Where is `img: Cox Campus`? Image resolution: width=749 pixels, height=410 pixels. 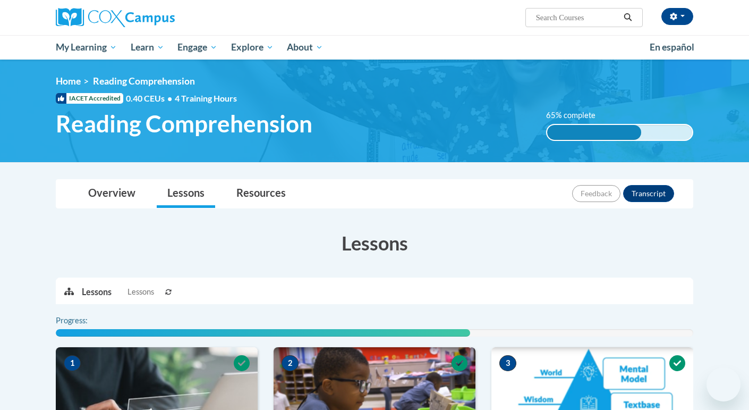 img: Cox Campus is located at coordinates (115, 18).